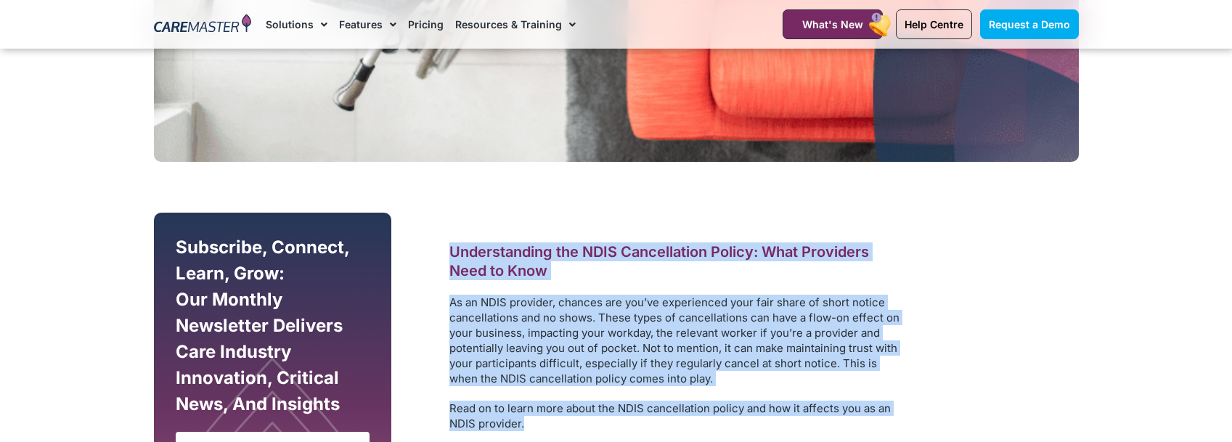 The image size is (1232, 442). What do you see at coordinates (934, 24) in the screenshot?
I see `a: Help Centre` at bounding box center [934, 24].